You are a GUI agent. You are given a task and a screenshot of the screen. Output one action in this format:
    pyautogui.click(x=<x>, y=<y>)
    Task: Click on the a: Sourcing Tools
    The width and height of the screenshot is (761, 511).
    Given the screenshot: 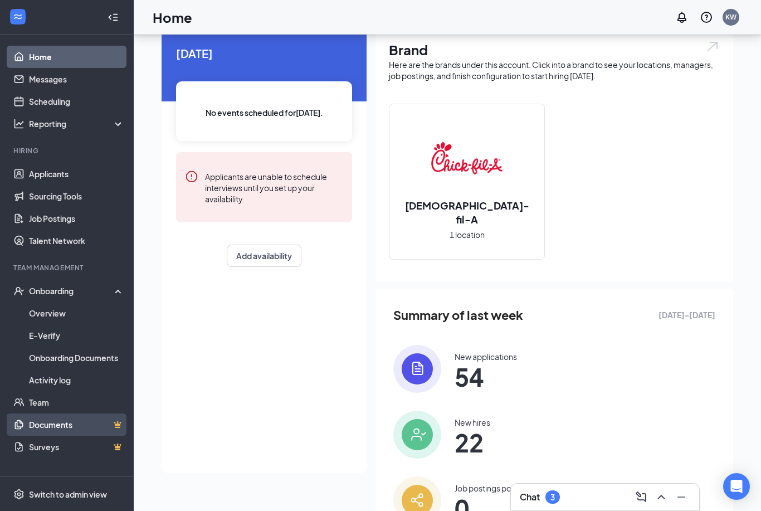 What is the action you would take?
    pyautogui.click(x=76, y=196)
    